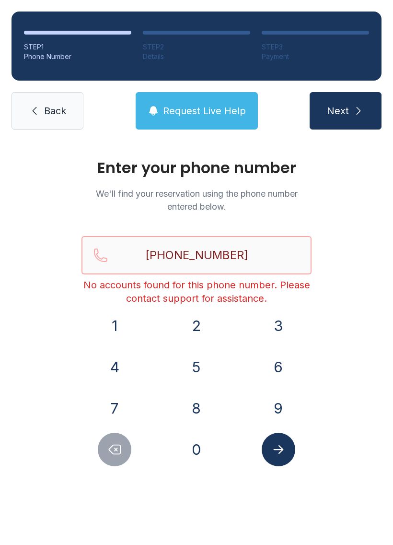 The height and width of the screenshot is (545, 393). Describe the element at coordinates (197, 326) in the screenshot. I see `button: 2` at that location.